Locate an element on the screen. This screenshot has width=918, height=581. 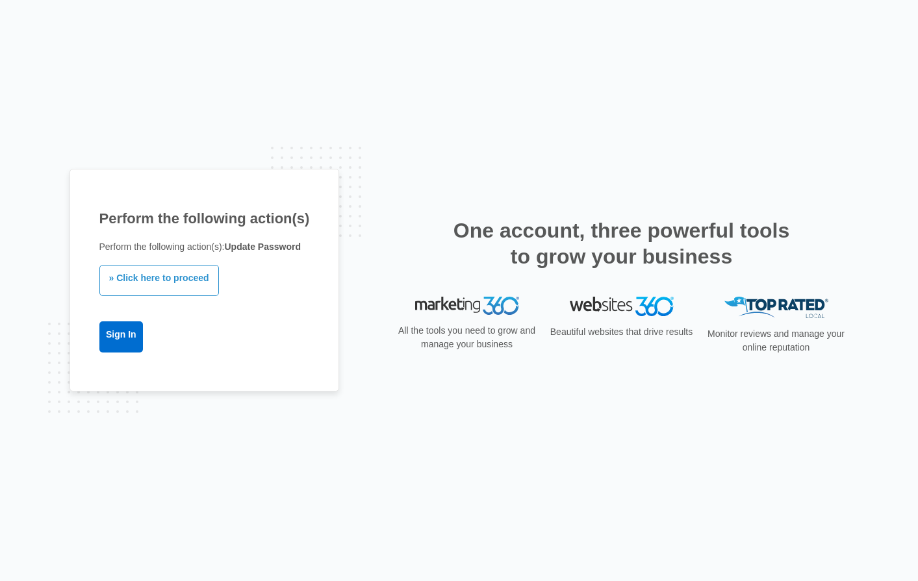
p: Beautiful websites that drive results is located at coordinates (621, 332).